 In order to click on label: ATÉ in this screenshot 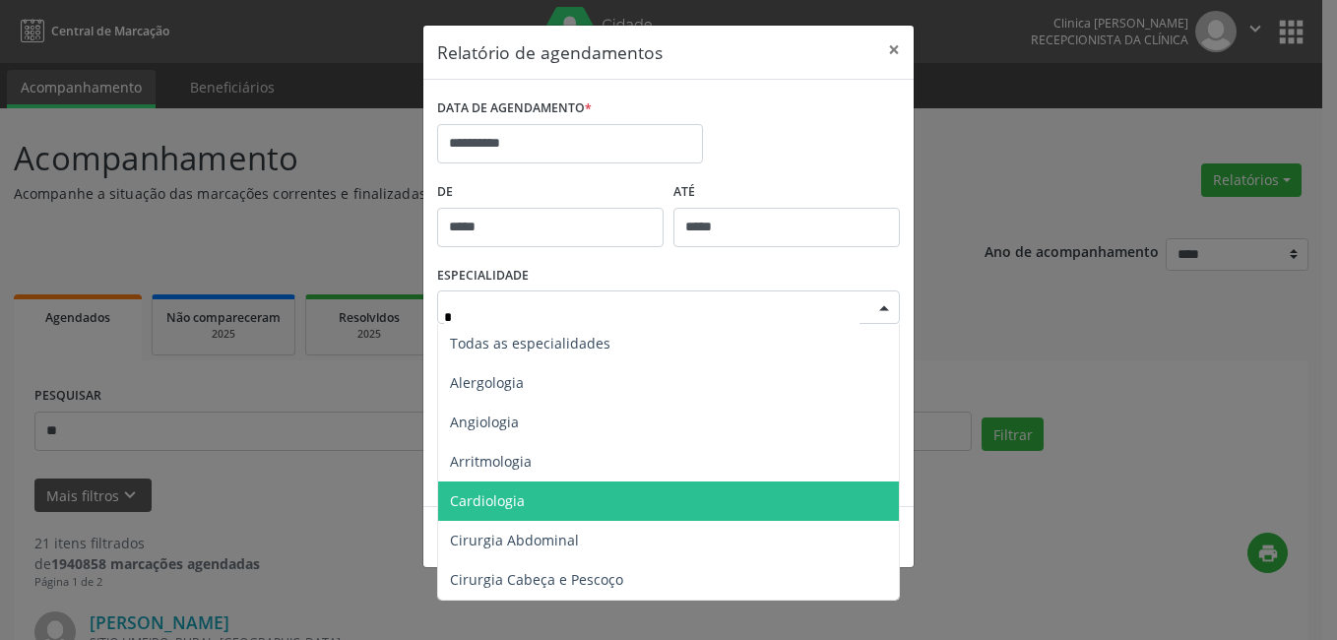, I will do `click(787, 192)`.